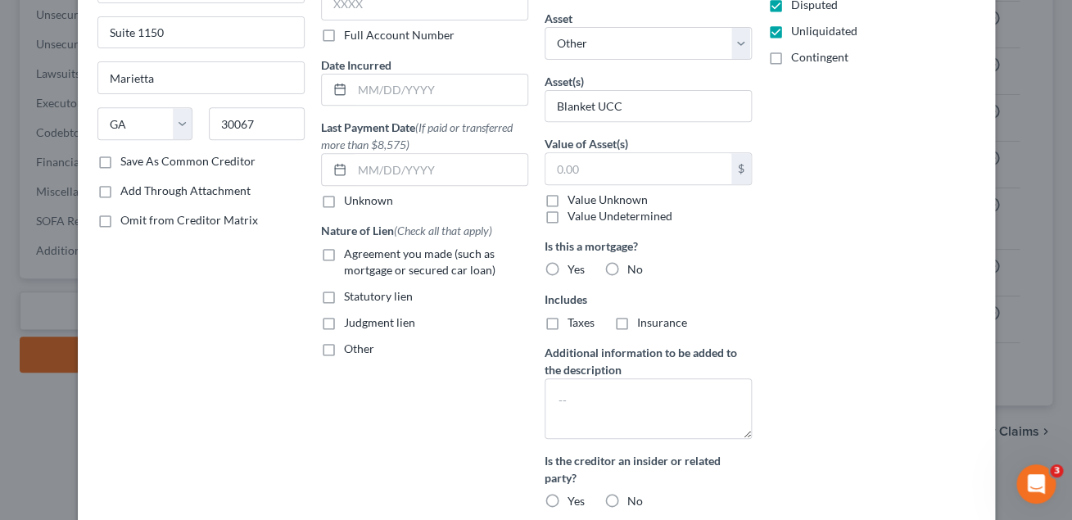  Describe the element at coordinates (564, 81) in the screenshot. I see `label: Asset(s)` at that location.